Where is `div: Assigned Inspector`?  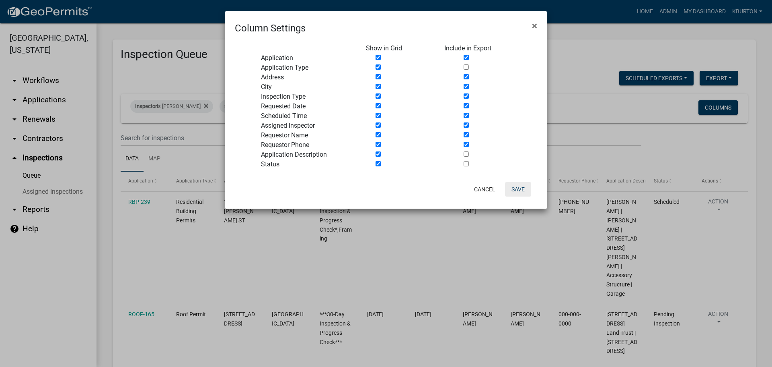 div: Assigned Inspector is located at coordinates (307, 126).